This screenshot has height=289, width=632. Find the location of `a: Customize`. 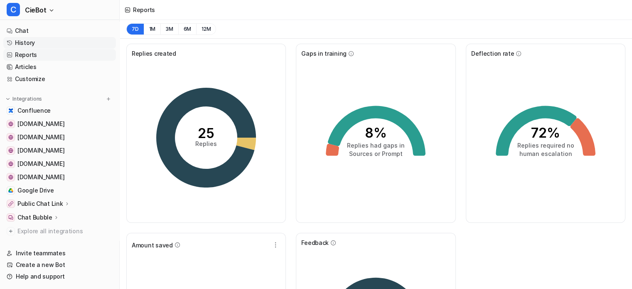

a: Customize is located at coordinates (59, 79).